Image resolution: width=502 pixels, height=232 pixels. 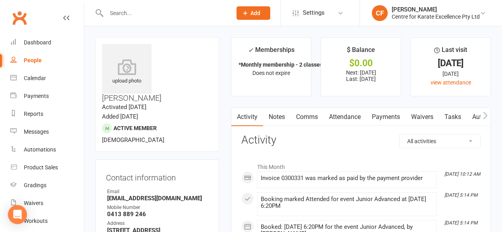 I want to click on div: Workouts, so click(x=36, y=221).